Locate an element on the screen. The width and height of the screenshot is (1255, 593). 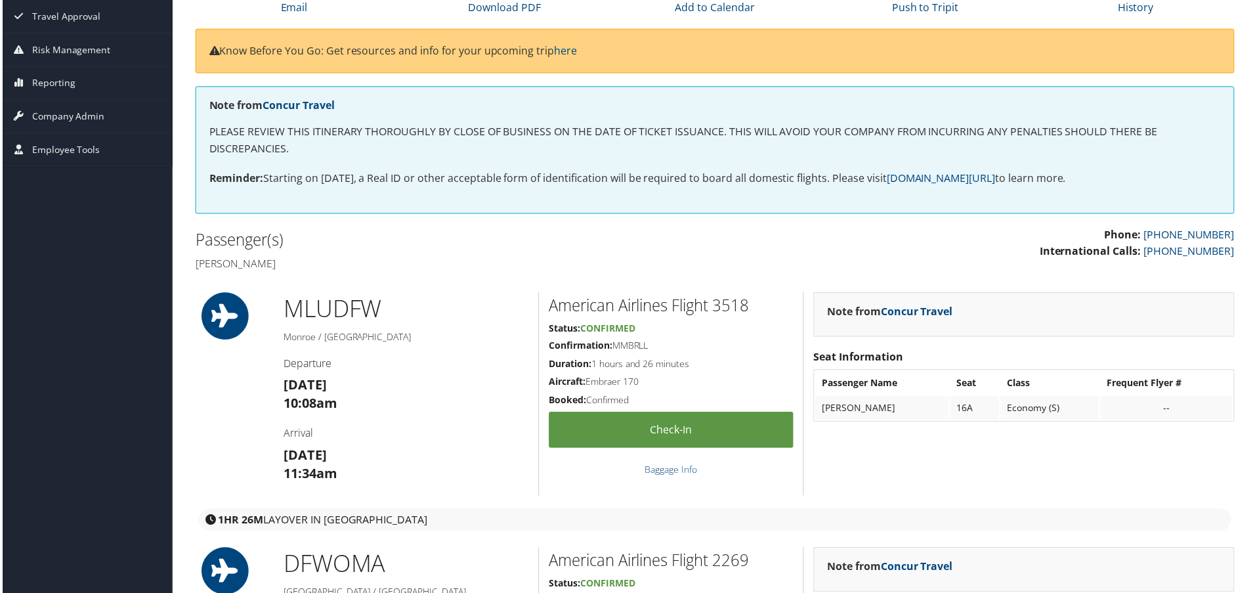
strong: Booked: is located at coordinates (567, 401).